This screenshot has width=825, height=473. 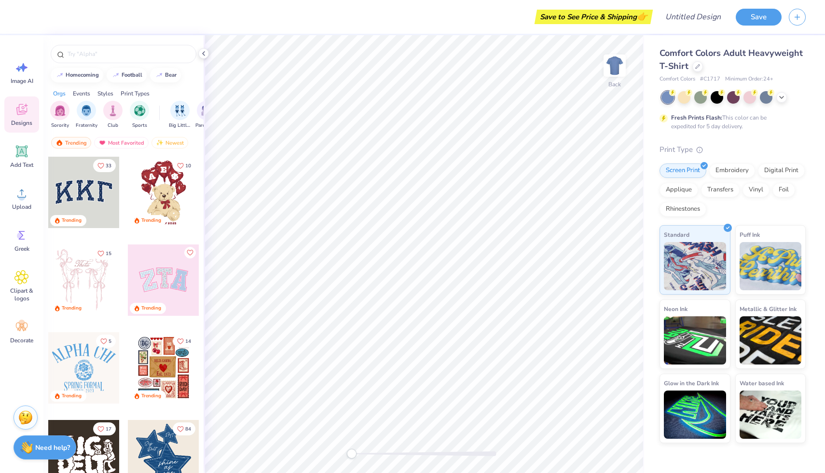 What do you see at coordinates (139, 125) in the screenshot?
I see `span: Sports` at bounding box center [139, 125].